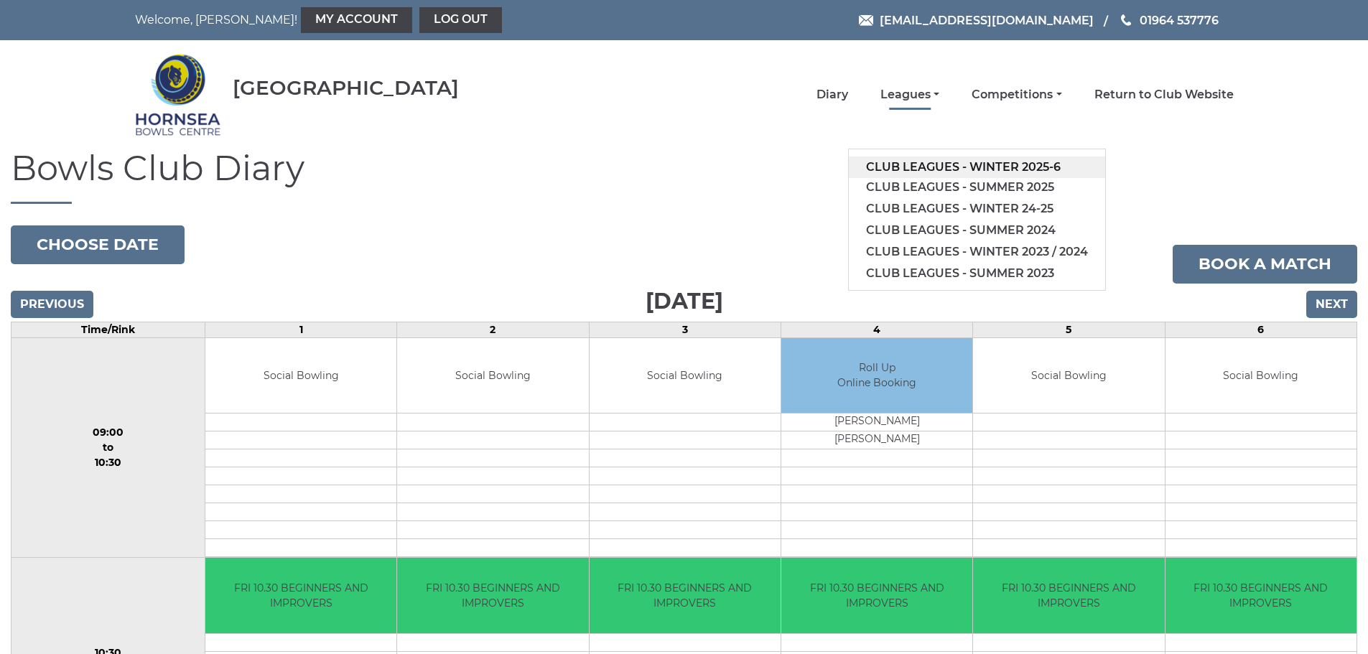 Image resolution: width=1368 pixels, height=654 pixels. I want to click on img: Hornsea Bowls Centre, so click(178, 95).